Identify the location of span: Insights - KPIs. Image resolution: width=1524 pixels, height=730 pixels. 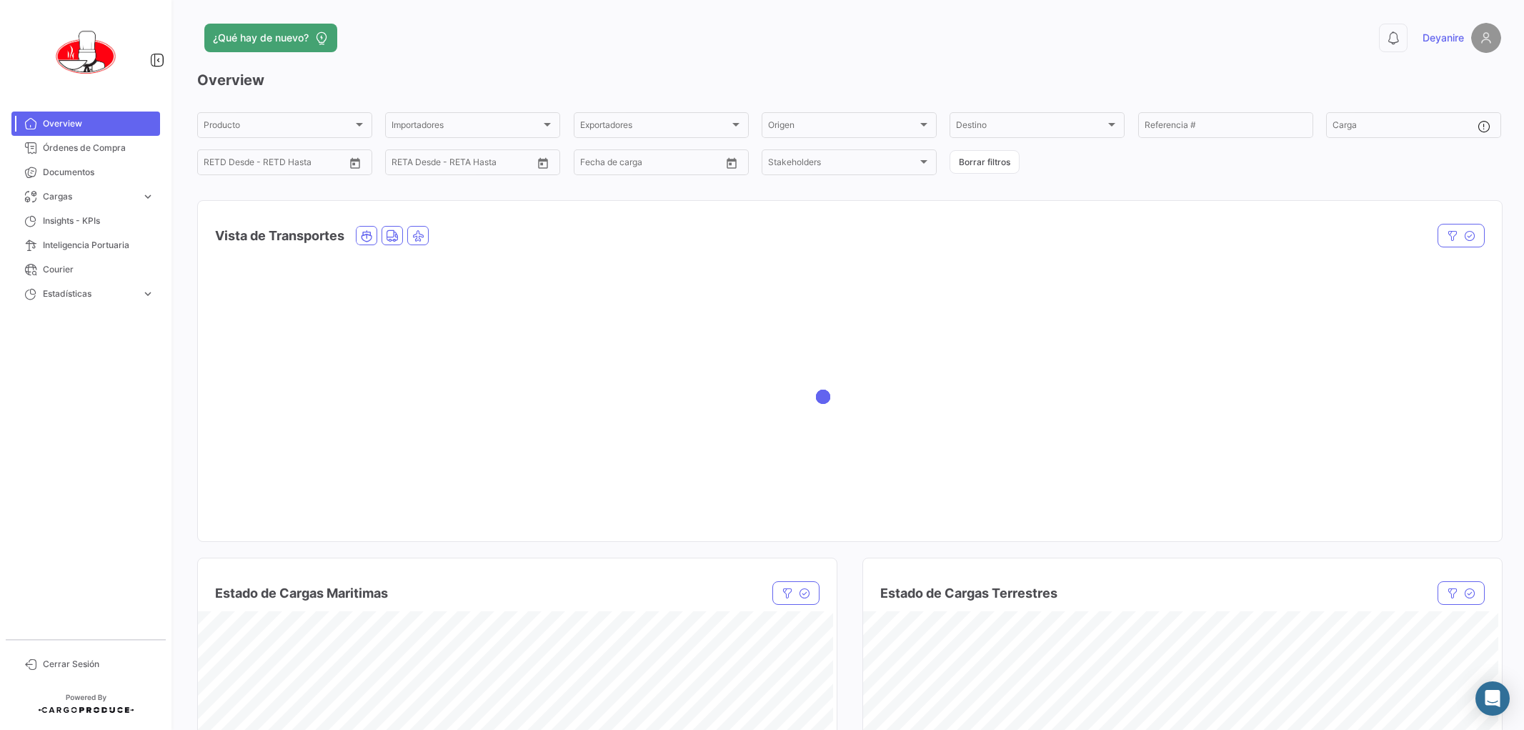
(99, 221).